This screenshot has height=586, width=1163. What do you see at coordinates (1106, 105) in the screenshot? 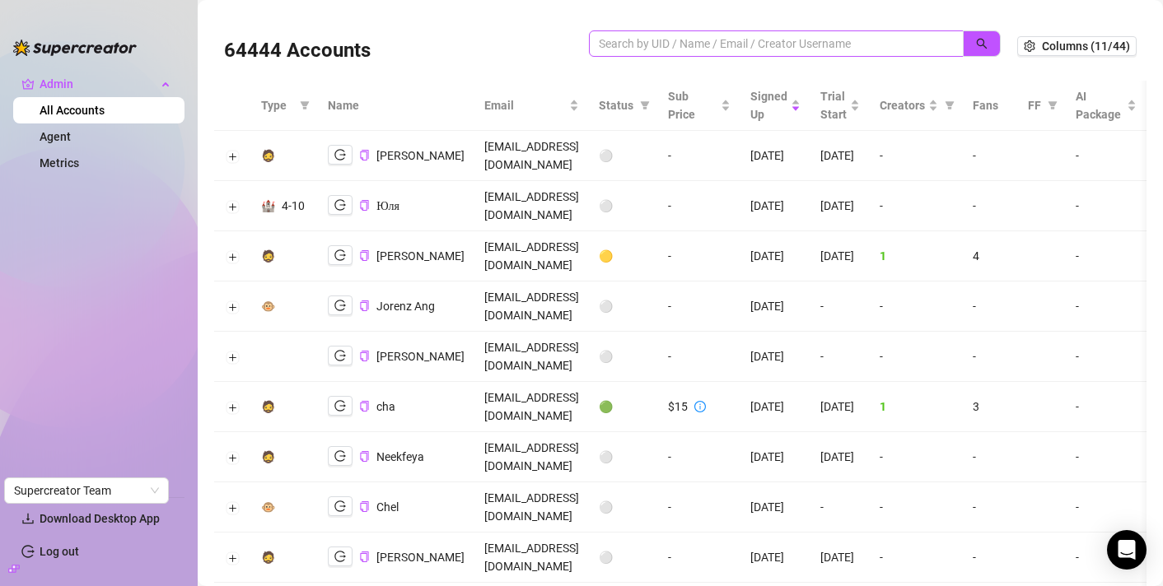
I see `th: AI Package` at bounding box center [1106, 105].